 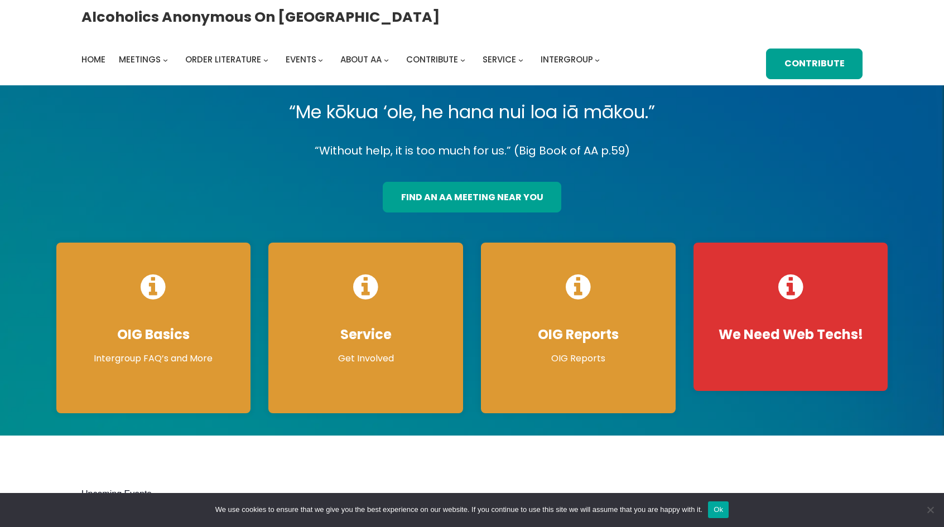 I want to click on button: Contribute submenu, so click(x=463, y=60).